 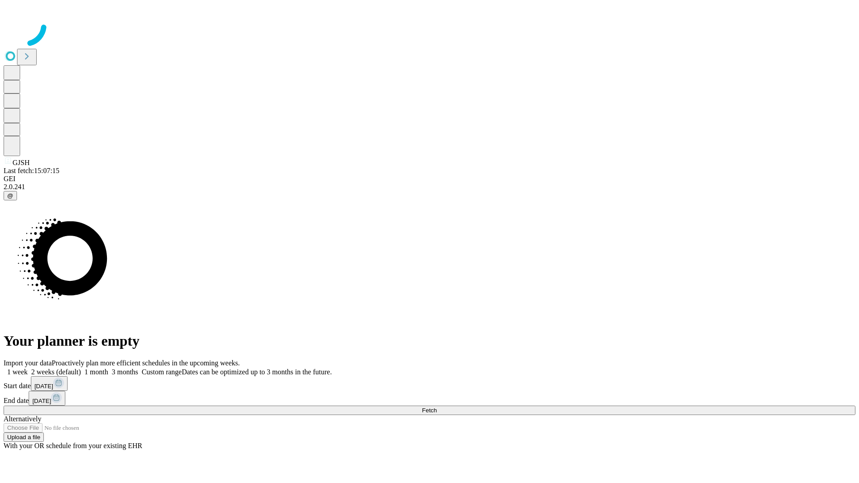 I want to click on span: Import your data, so click(x=28, y=363).